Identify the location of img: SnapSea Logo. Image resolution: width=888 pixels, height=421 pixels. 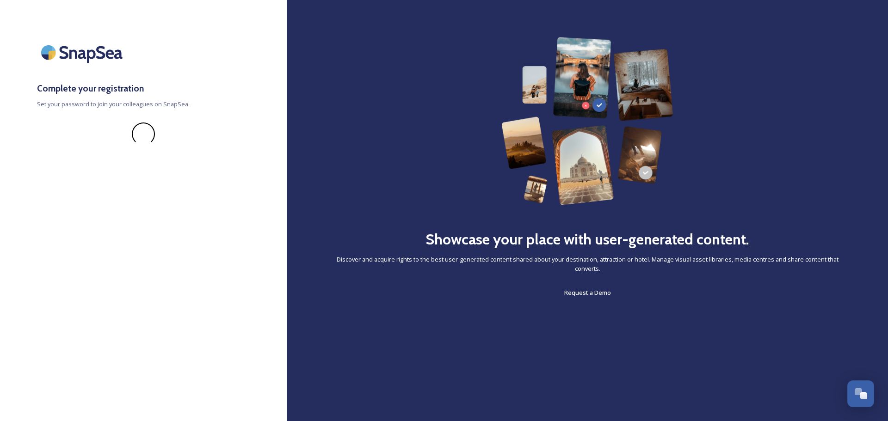
(83, 52).